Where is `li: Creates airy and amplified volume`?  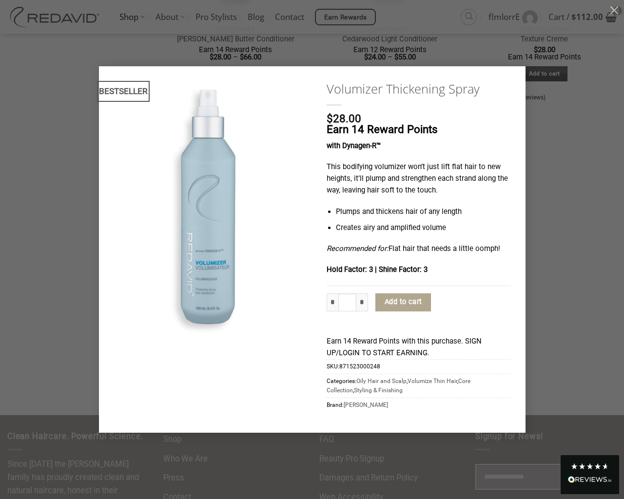 li: Creates airy and amplified volume is located at coordinates (423, 228).